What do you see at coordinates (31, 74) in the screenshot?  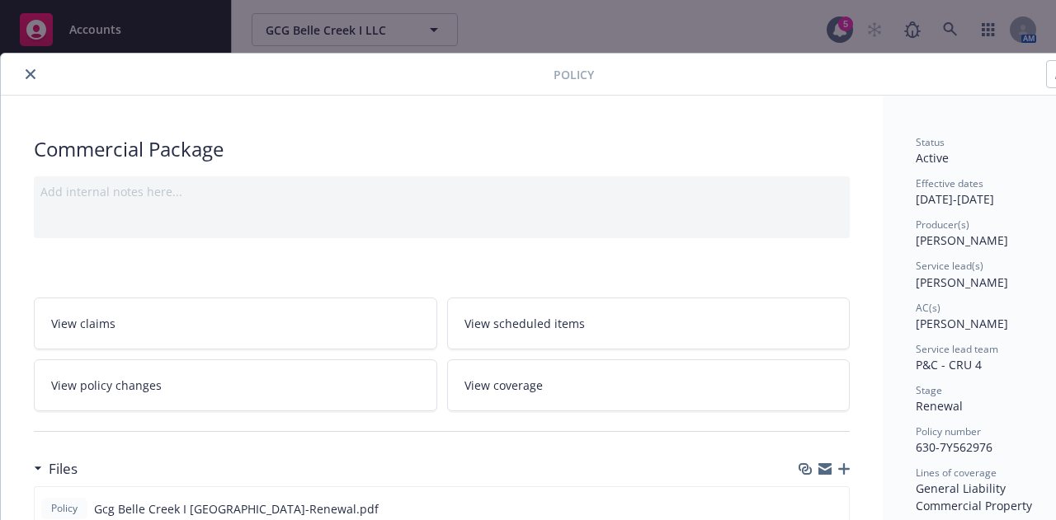 I see `button: close` at bounding box center [31, 74].